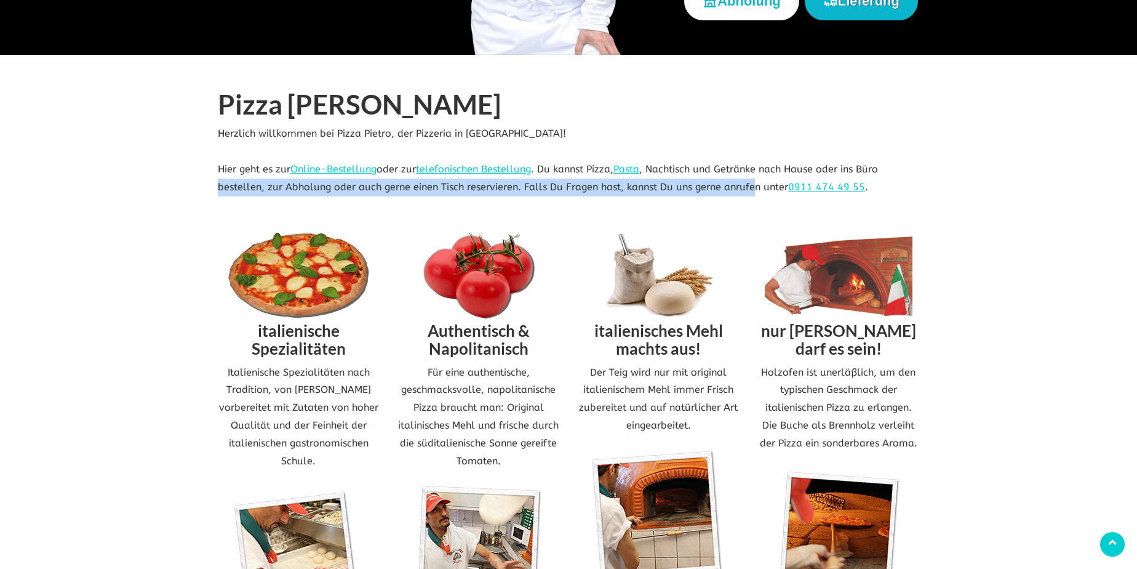 The image size is (1137, 569). I want to click on h2: italienisches Mehl machts aus!, so click(659, 341).